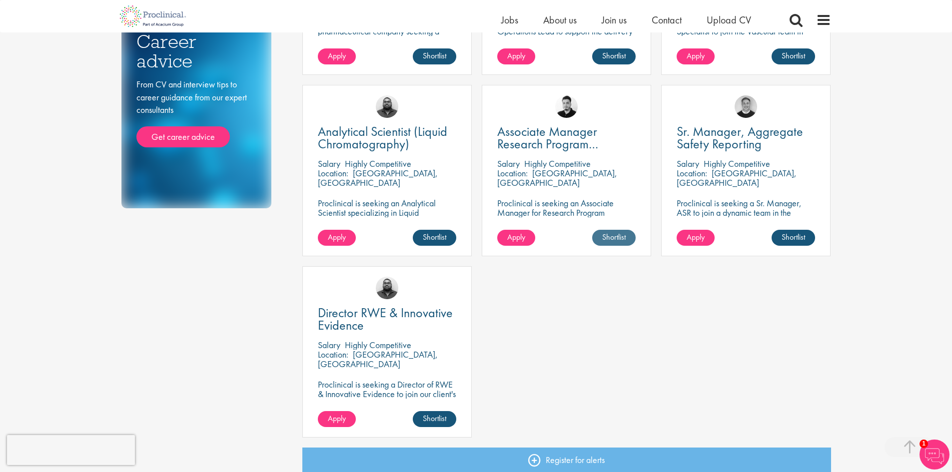  What do you see at coordinates (548, 144) in the screenshot?
I see `span: Associate Manager Research Program Management` at bounding box center [548, 144].